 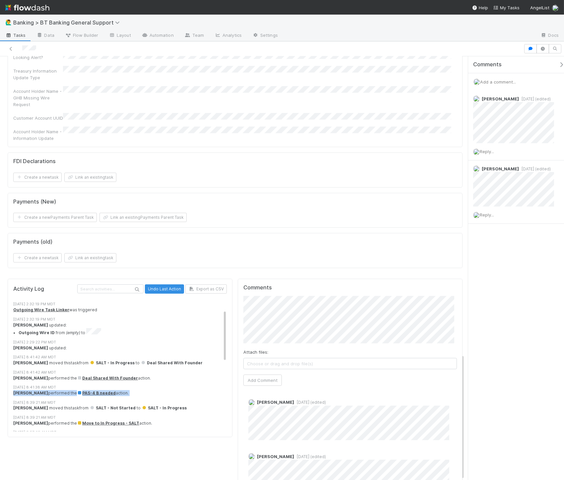 I want to click on span: Add a comment..., so click(x=498, y=82).